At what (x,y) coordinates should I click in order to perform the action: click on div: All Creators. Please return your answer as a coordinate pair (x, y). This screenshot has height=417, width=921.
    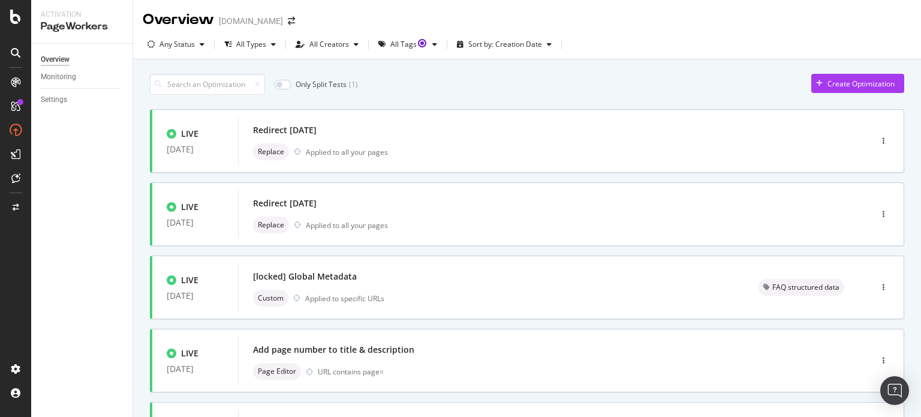
    Looking at the image, I should click on (329, 44).